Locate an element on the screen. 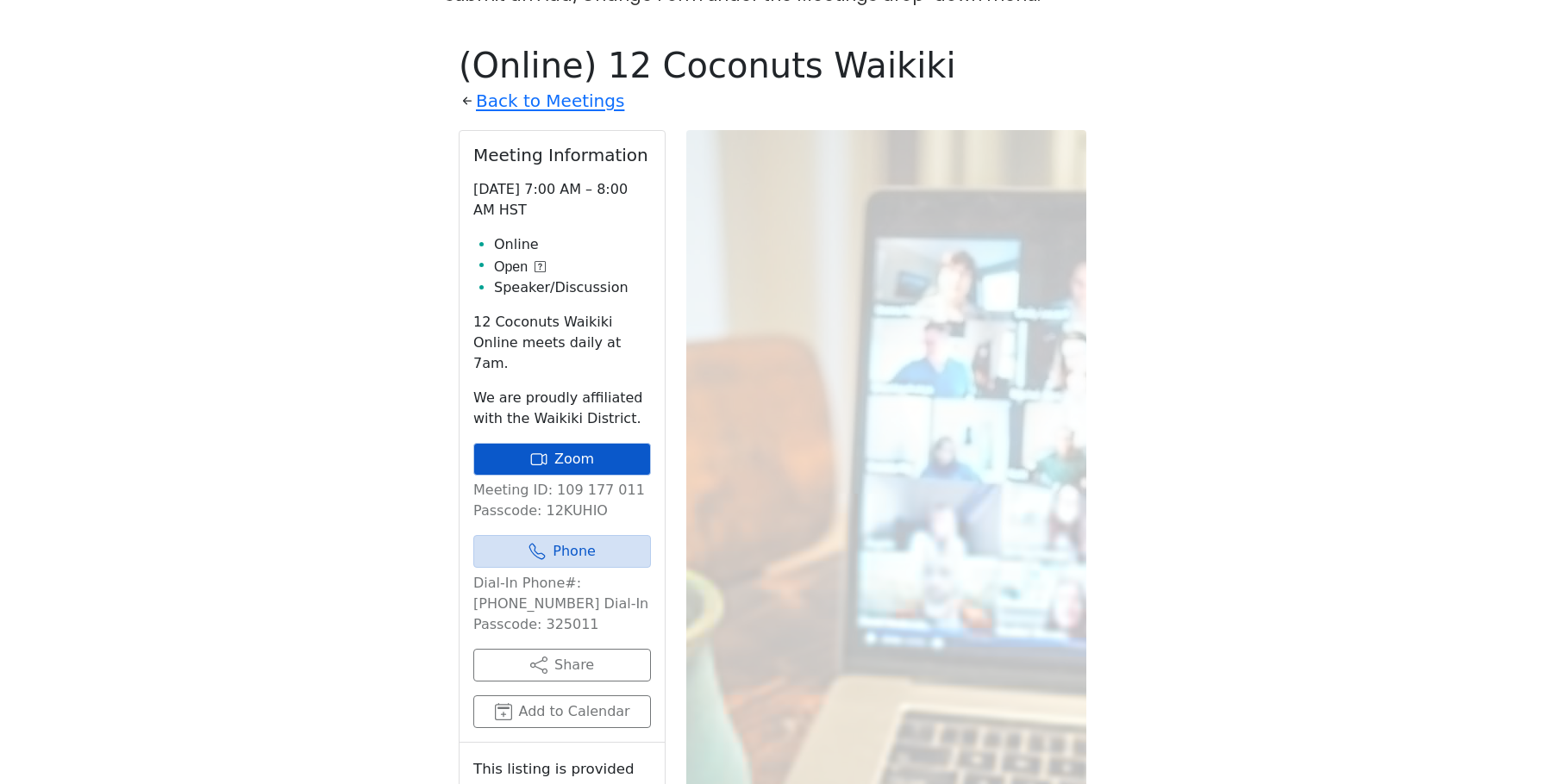  h2: Meeting Information is located at coordinates (562, 156).